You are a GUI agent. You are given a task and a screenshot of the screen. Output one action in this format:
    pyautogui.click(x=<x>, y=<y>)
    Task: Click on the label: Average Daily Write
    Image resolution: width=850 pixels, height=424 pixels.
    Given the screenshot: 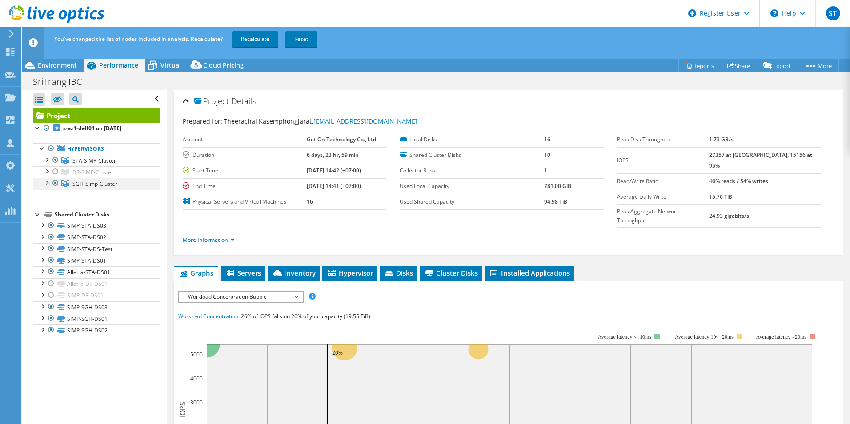 What is the action you would take?
    pyautogui.click(x=663, y=197)
    